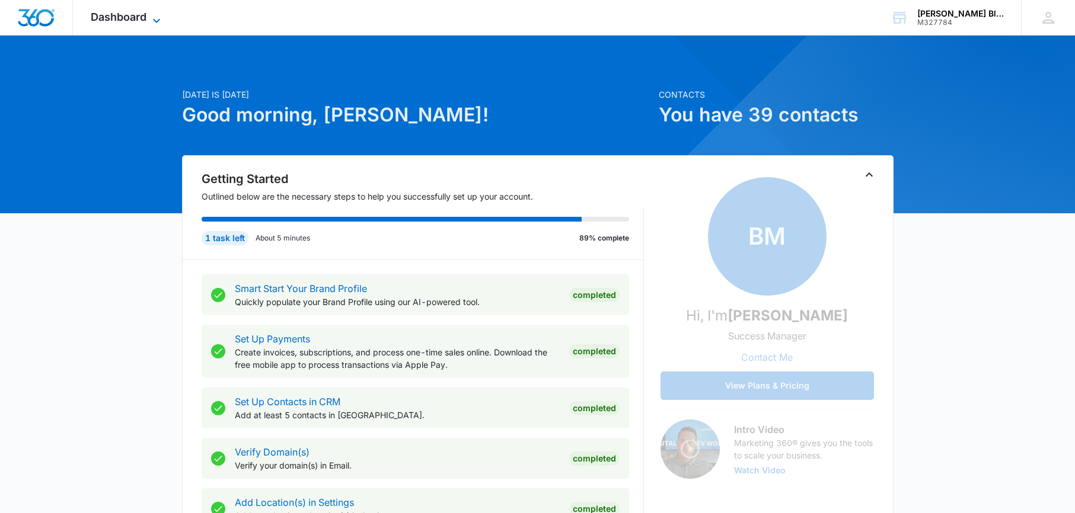  What do you see at coordinates (804, 449) in the screenshot?
I see `p: Marketing 360® gives you the tools to scale your business.` at bounding box center [804, 449].